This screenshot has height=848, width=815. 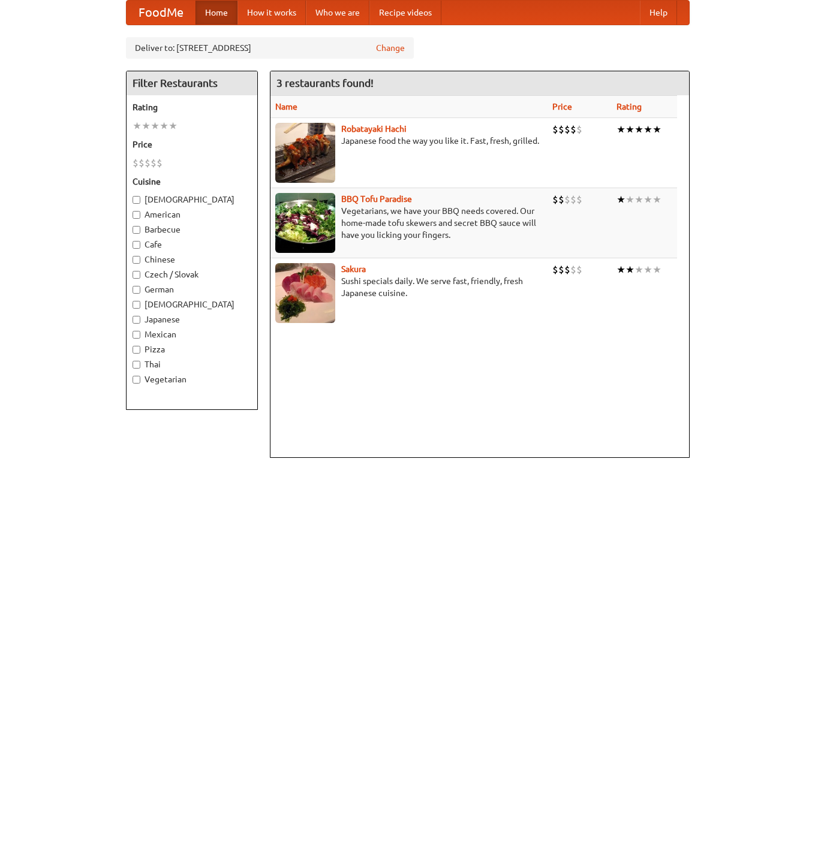 I want to click on b: BBQ Tofu Paradise, so click(x=376, y=199).